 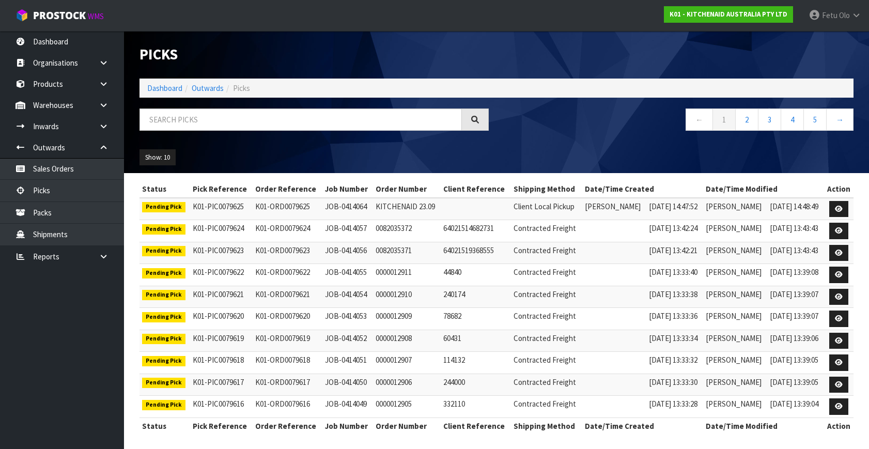 I want to click on a: 2, so click(x=747, y=119).